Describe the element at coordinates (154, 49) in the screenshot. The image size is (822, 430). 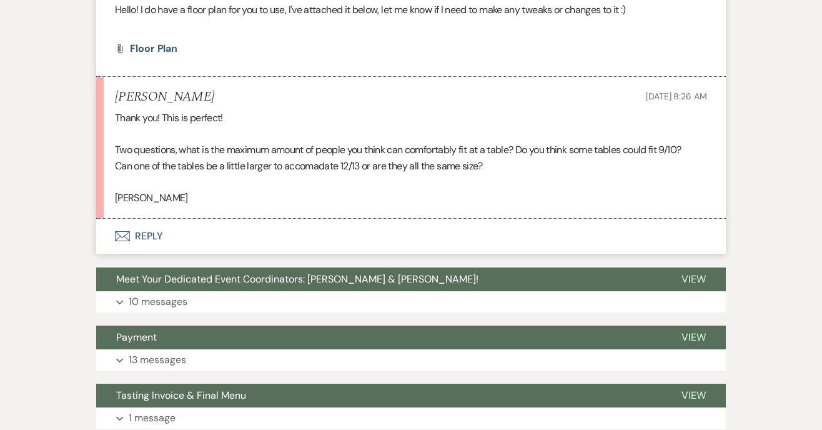
I see `a: Floor Plan` at that location.